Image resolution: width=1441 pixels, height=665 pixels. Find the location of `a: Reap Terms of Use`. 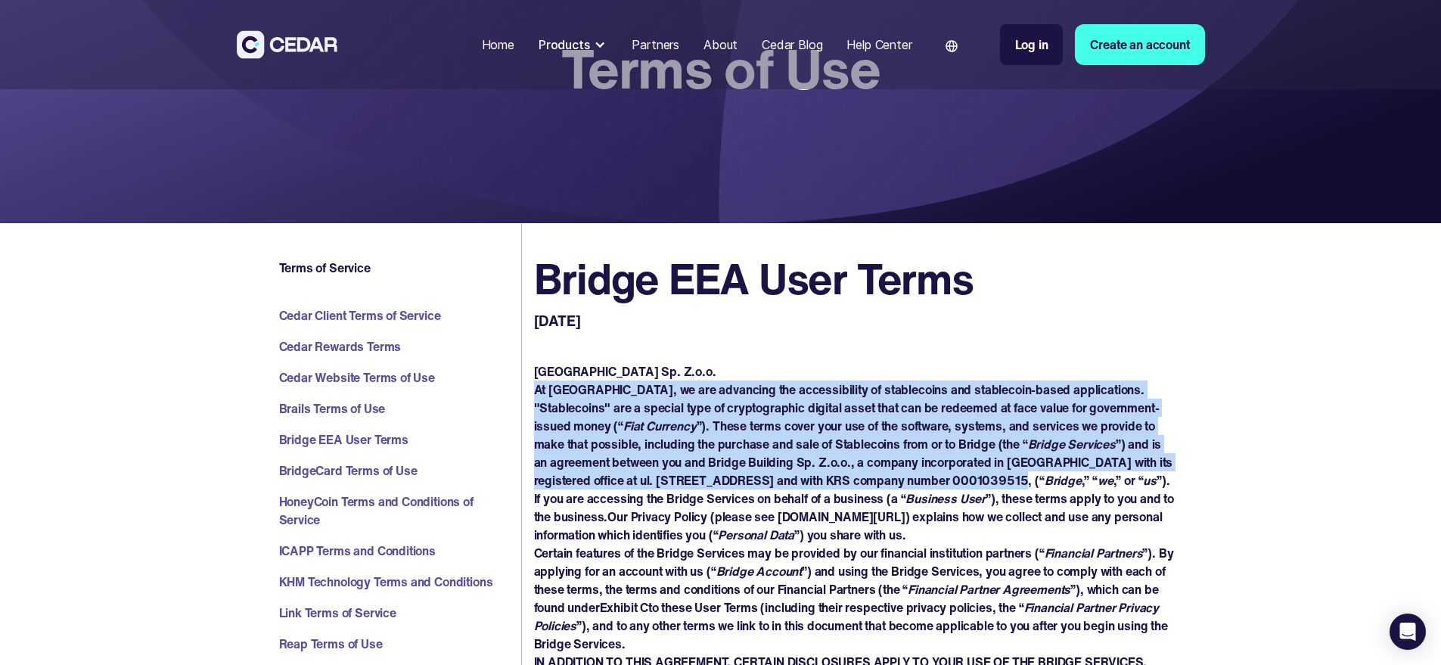

a: Reap Terms of Use is located at coordinates (397, 644).